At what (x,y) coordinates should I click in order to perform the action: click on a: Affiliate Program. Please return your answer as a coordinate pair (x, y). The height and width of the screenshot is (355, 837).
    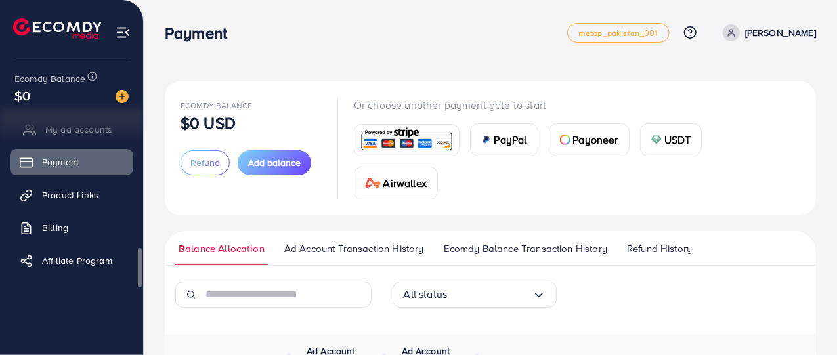
    Looking at the image, I should click on (72, 261).